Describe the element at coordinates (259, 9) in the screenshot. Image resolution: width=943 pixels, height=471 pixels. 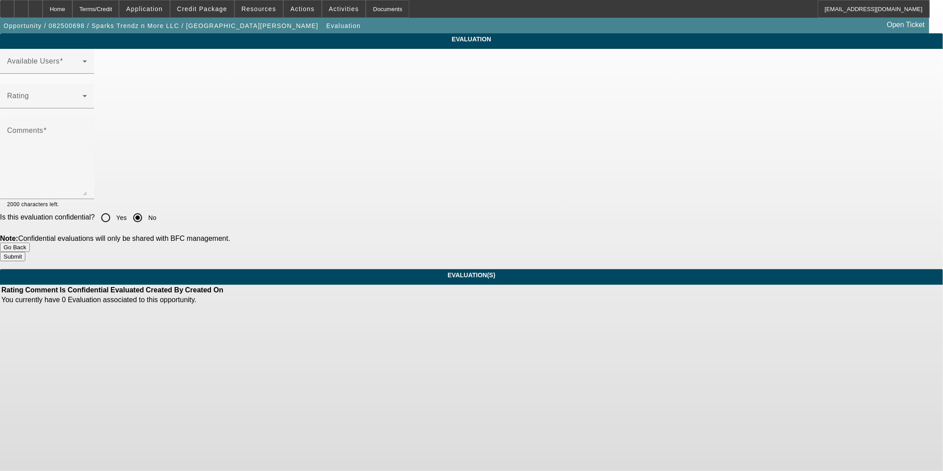
I see `span: Resources` at that location.